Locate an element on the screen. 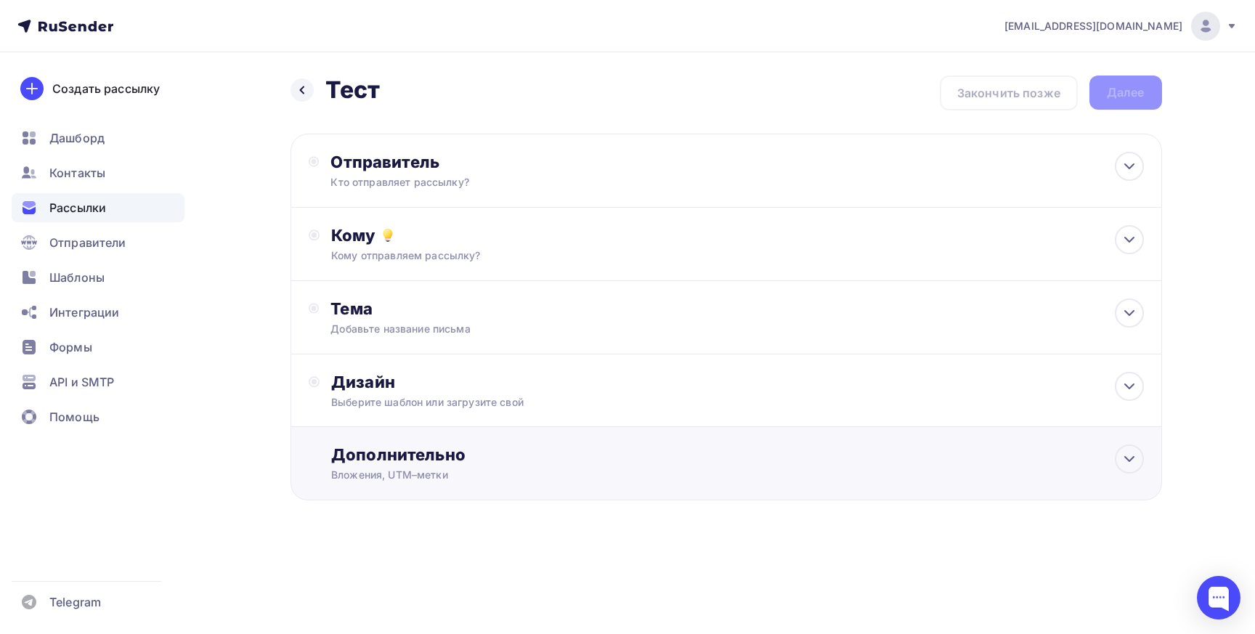  span: Telegram is located at coordinates (75, 602).